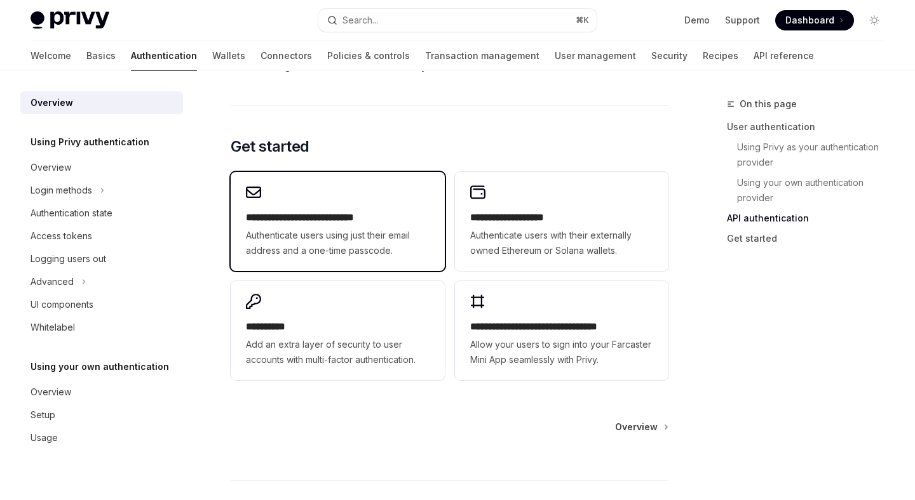 The width and height of the screenshot is (915, 500). I want to click on a: Whitelabel, so click(102, 328).